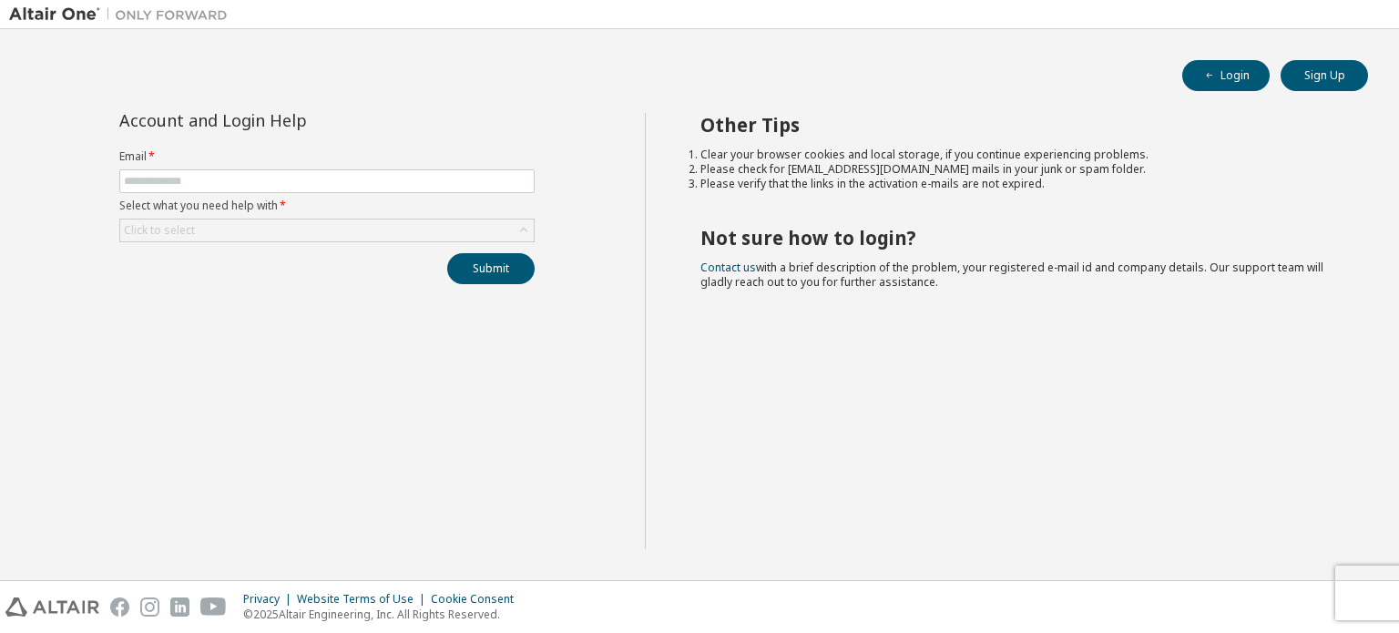 Image resolution: width=1399 pixels, height=633 pixels. Describe the element at coordinates (119, 607) in the screenshot. I see `img: facebook.svg` at that location.